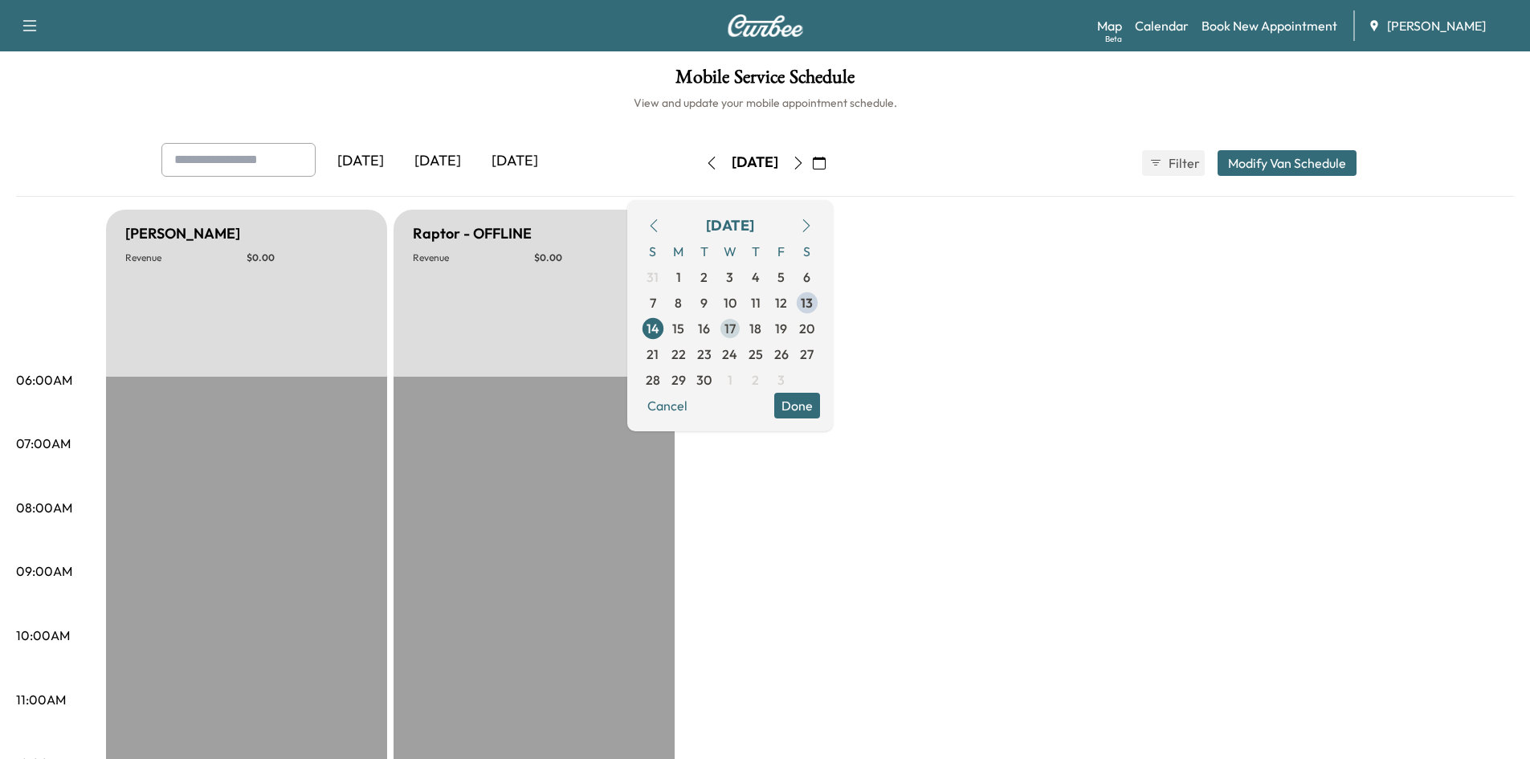  What do you see at coordinates (1161, 26) in the screenshot?
I see `a: Calendar` at bounding box center [1161, 26].